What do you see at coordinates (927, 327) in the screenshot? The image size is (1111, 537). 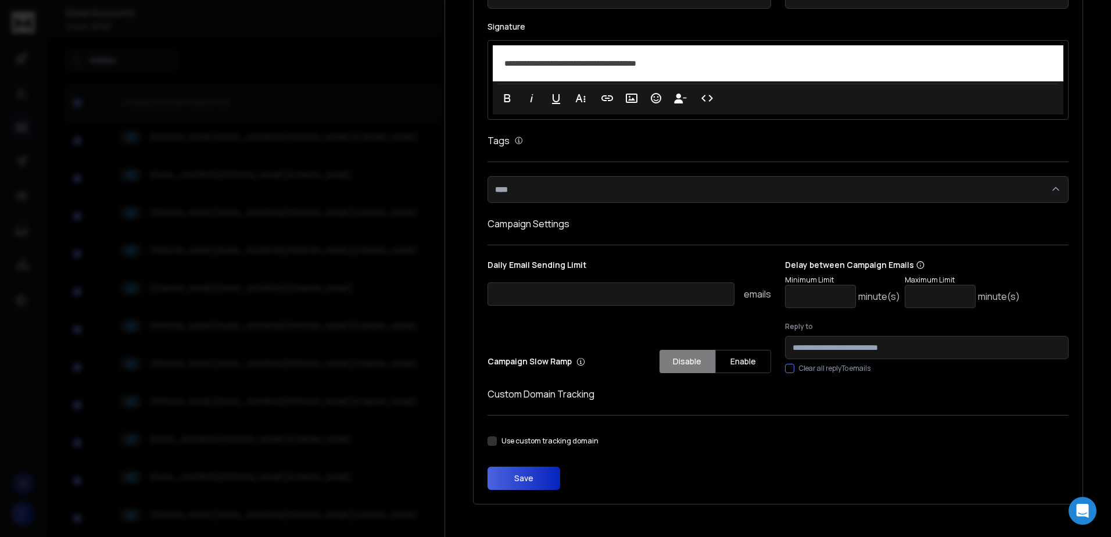 I see `label: Reply to` at bounding box center [927, 327].